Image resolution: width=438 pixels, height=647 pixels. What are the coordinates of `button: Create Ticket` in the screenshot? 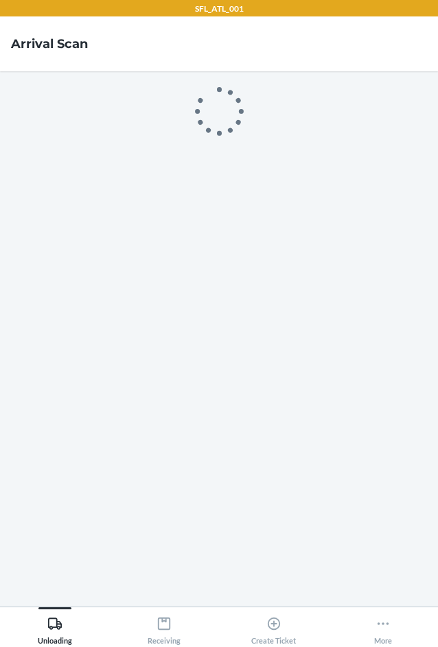 It's located at (274, 626).